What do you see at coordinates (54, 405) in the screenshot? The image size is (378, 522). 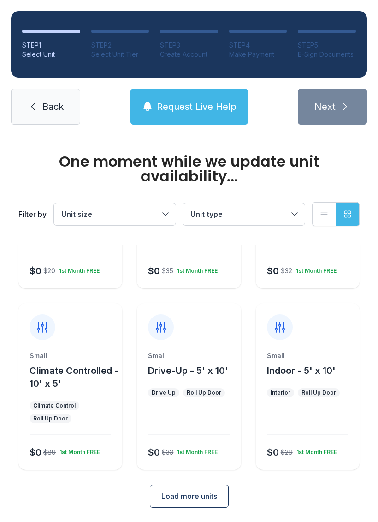 I see `div: Climate Control` at bounding box center [54, 405].